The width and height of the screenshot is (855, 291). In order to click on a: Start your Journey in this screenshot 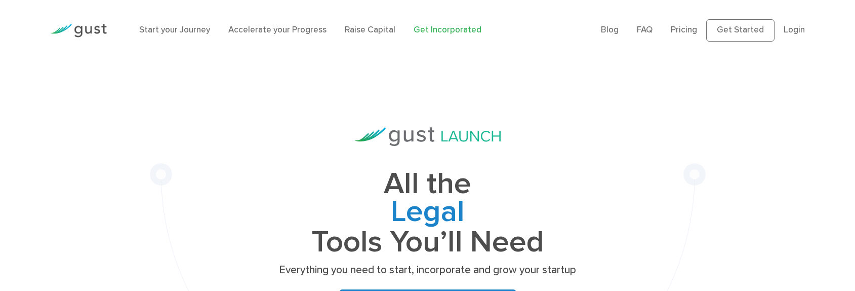, I will do `click(175, 30)`.